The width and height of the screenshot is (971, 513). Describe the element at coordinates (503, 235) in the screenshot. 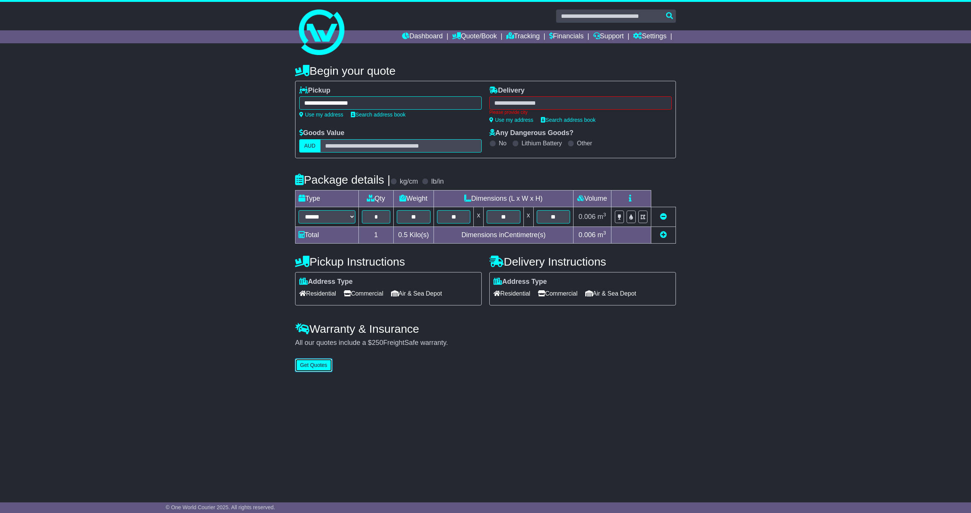

I see `td: Dimensions in Centimetre(s)` at that location.